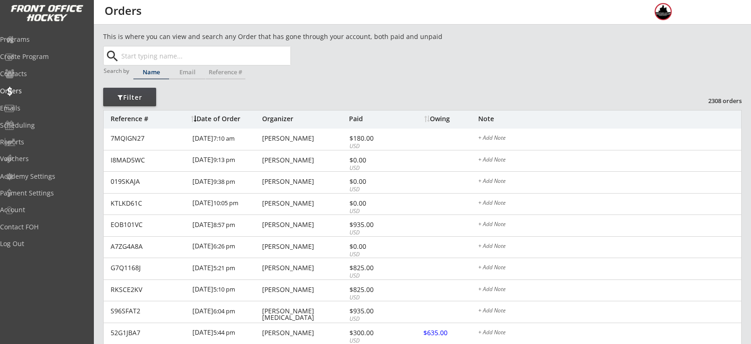 The height and width of the screenshot is (344, 751). I want to click on div: Date of Order, so click(225, 119).